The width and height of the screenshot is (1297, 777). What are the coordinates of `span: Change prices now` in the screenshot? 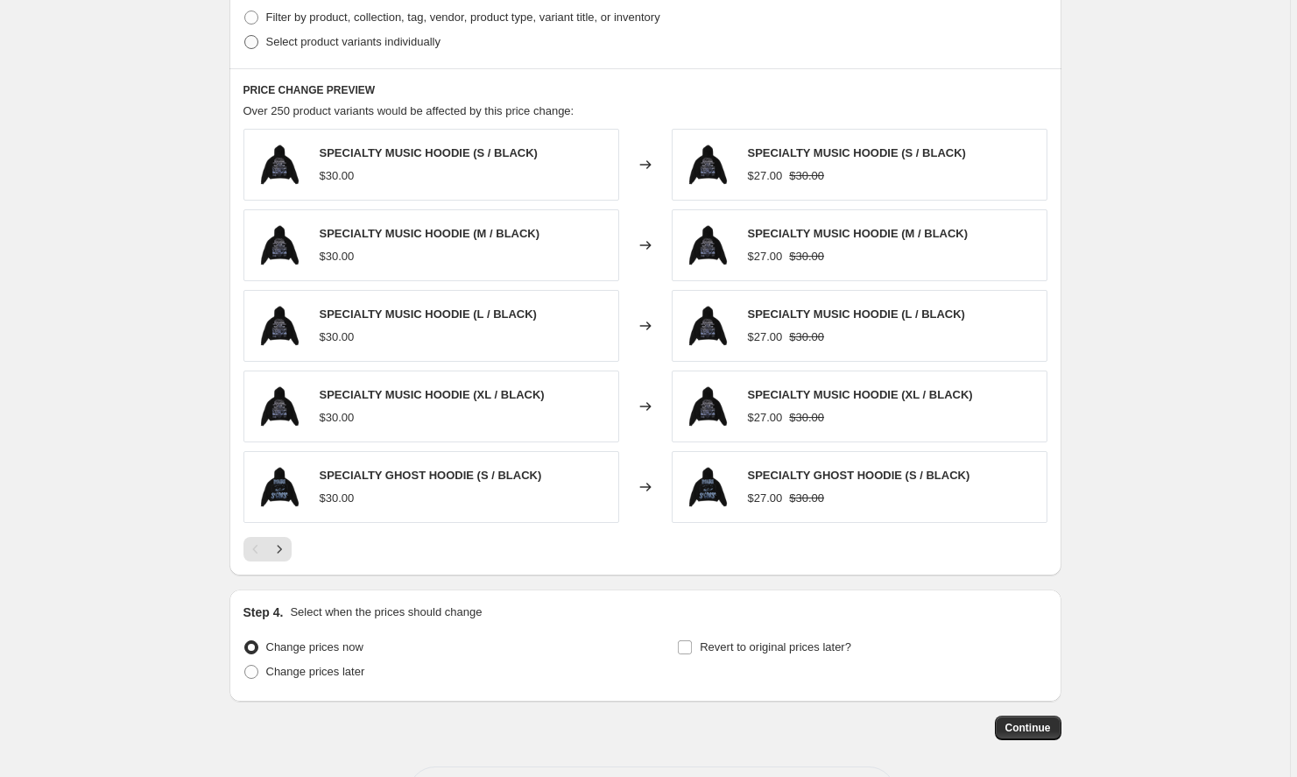 It's located at (315, 647).